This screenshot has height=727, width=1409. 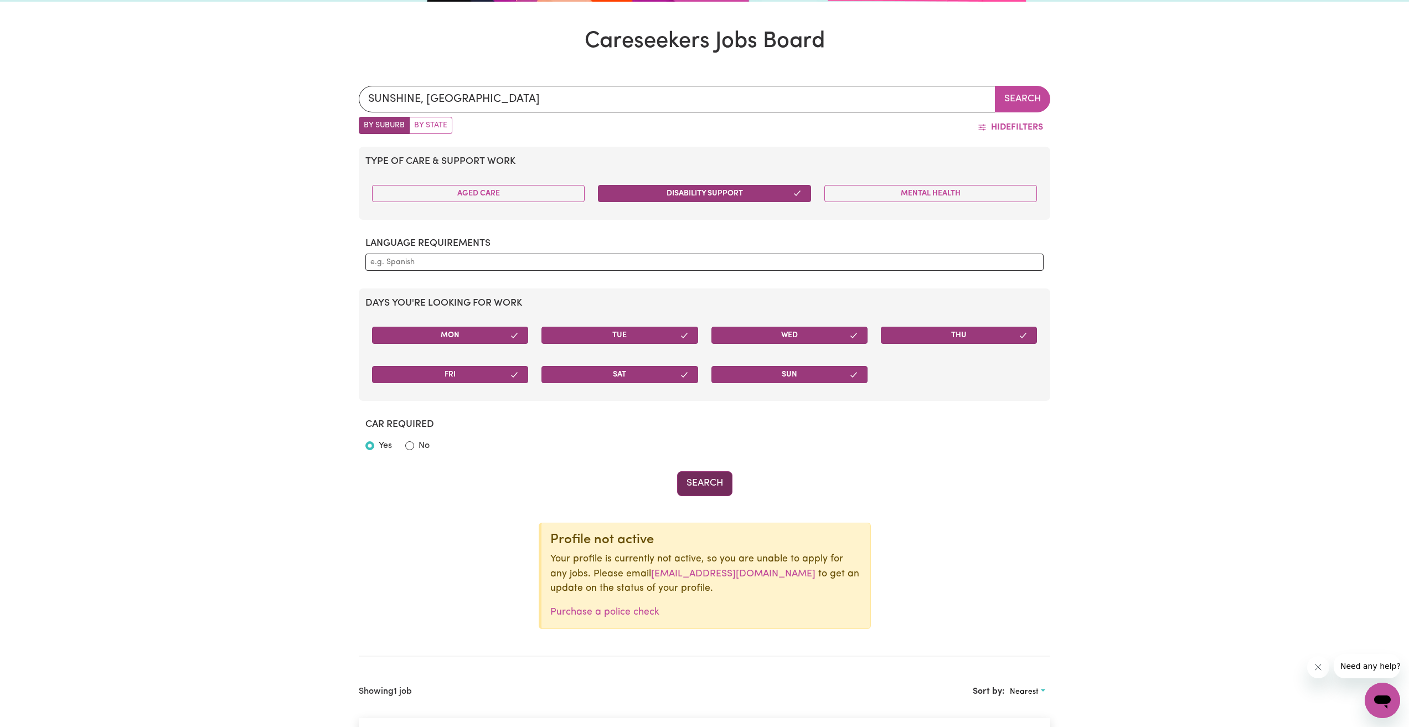 I want to click on span: Sort by:, so click(x=989, y=691).